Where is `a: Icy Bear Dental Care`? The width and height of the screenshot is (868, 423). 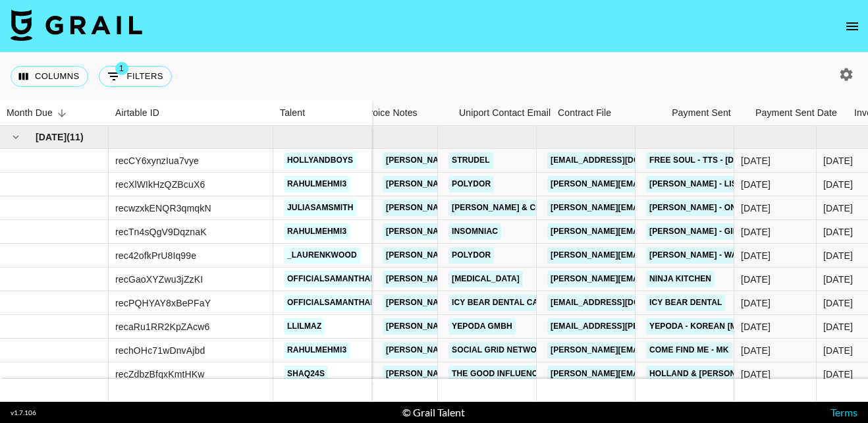 a: Icy Bear Dental Care is located at coordinates (501, 302).